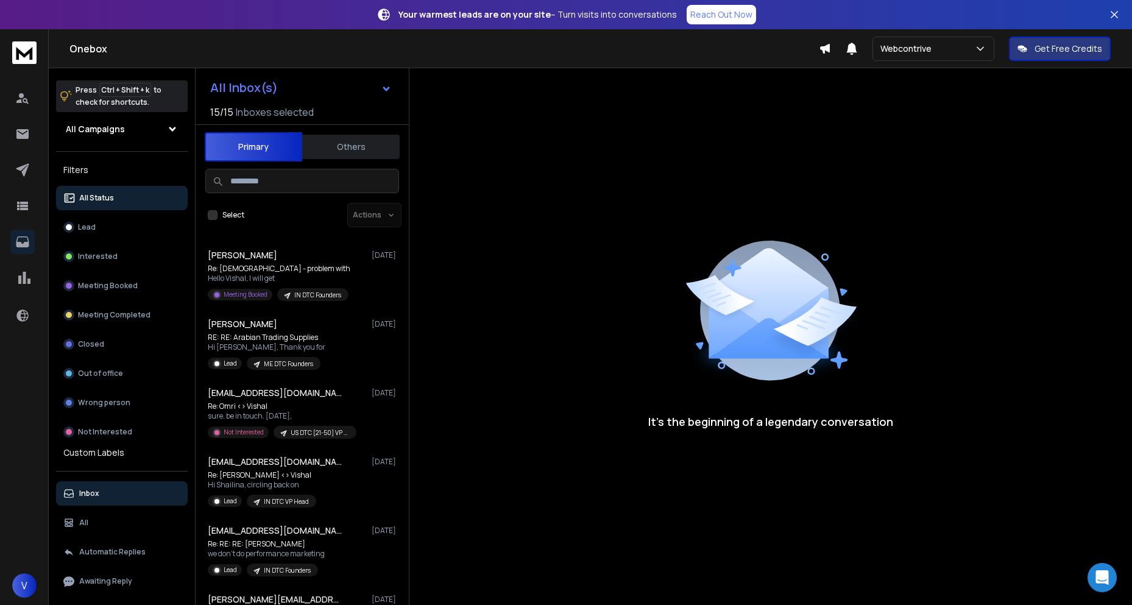 The height and width of the screenshot is (605, 1132). Describe the element at coordinates (275, 112) in the screenshot. I see `h3: Inboxes selected` at that location.